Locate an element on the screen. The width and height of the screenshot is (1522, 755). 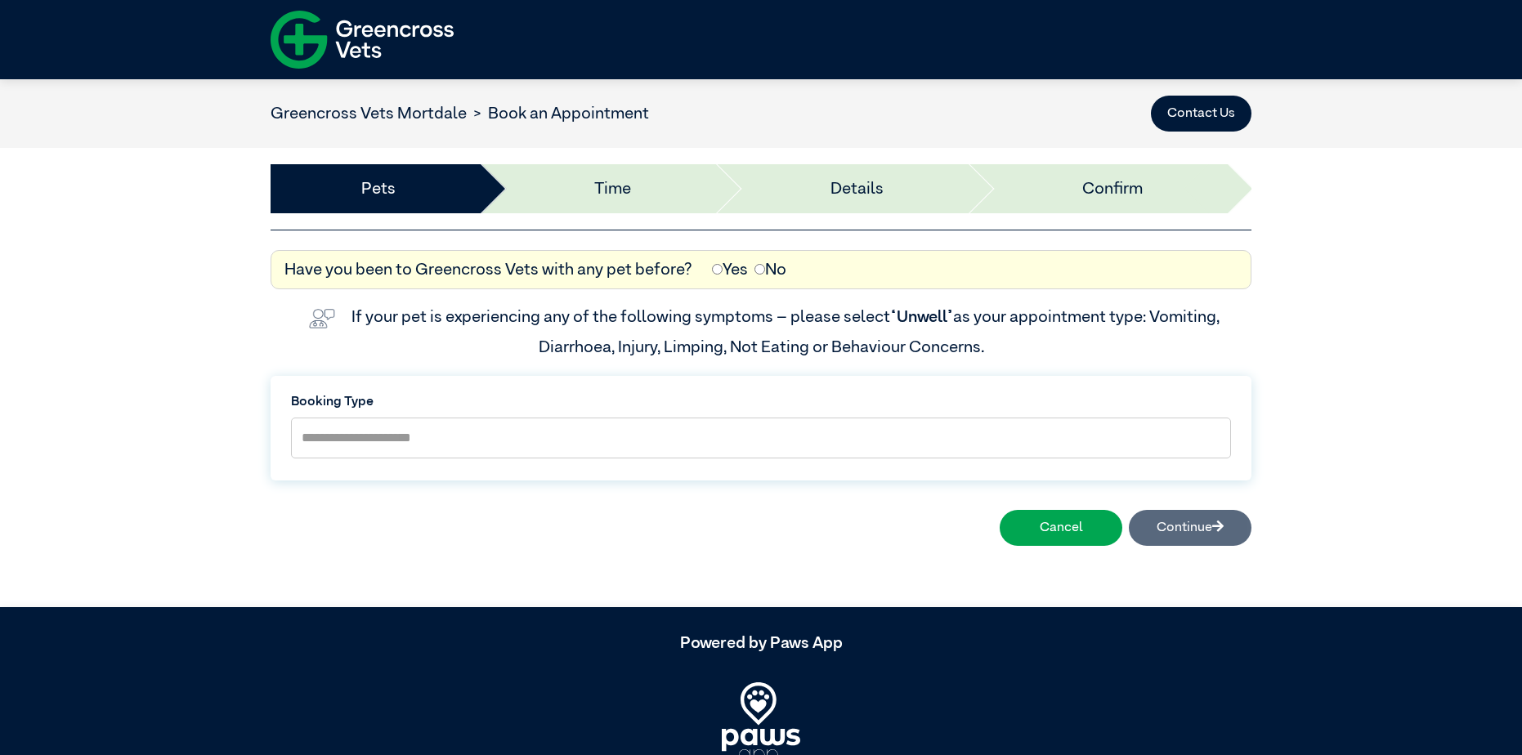
label: No is located at coordinates (770, 270).